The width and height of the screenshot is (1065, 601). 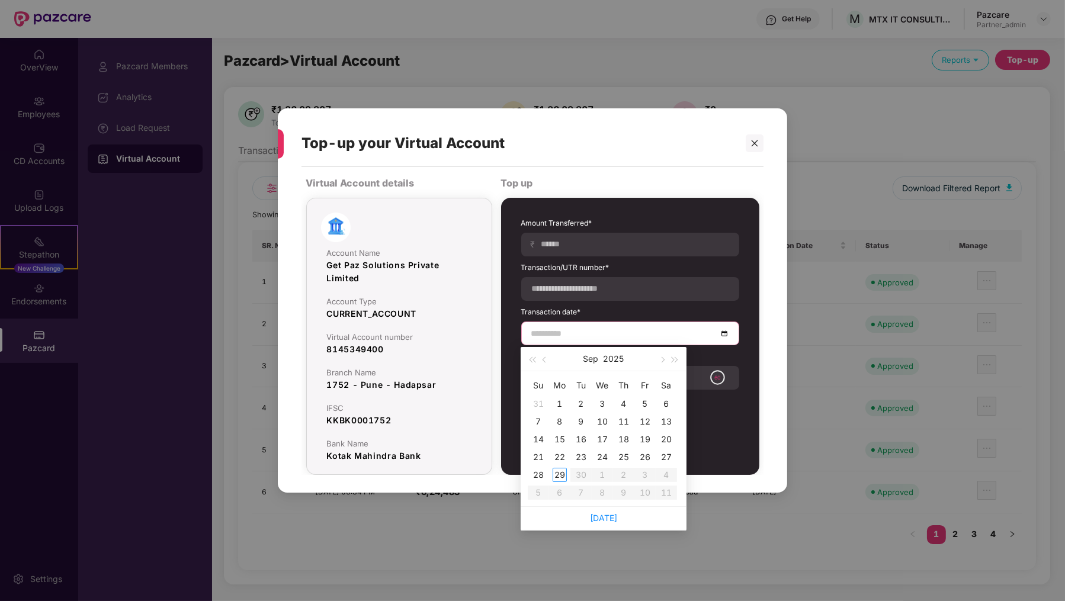 What do you see at coordinates (560, 422) in the screenshot?
I see `div: 8` at bounding box center [560, 422].